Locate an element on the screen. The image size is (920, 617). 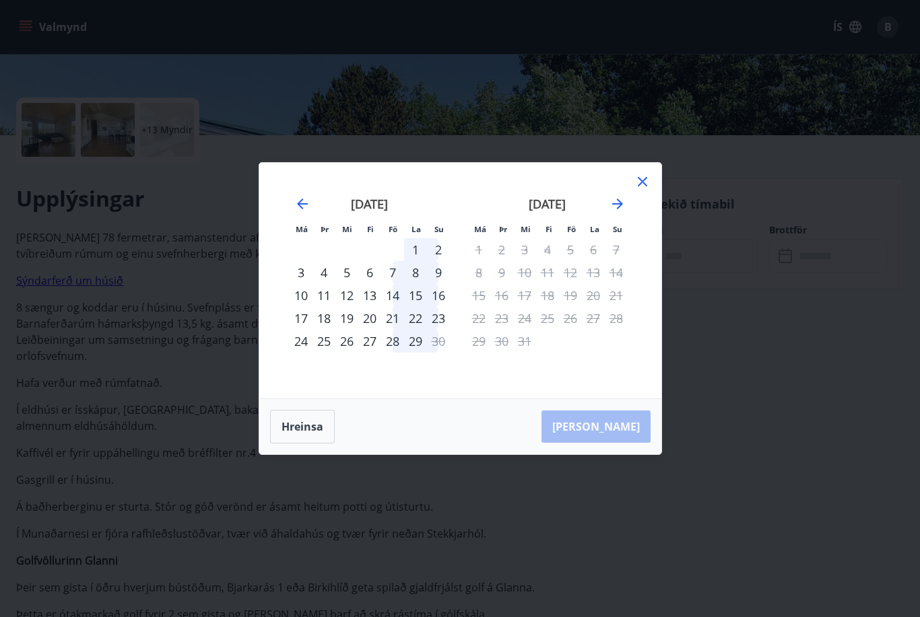
div: 12 is located at coordinates (347, 296).